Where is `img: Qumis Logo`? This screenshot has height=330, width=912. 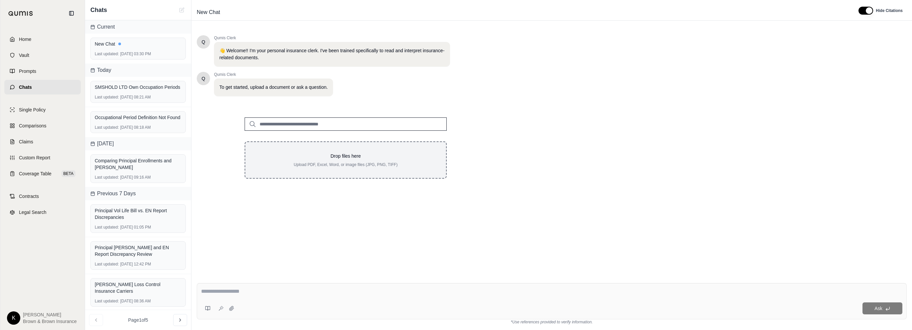 img: Qumis Logo is located at coordinates (21, 13).